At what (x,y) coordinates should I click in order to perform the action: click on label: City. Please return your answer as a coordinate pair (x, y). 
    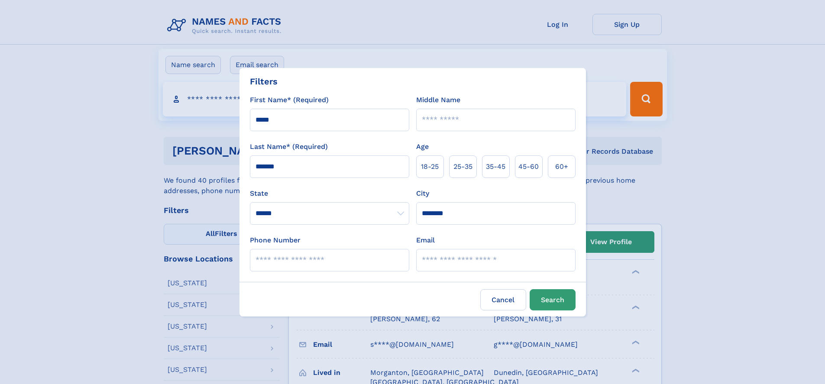
    Looking at the image, I should click on (423, 194).